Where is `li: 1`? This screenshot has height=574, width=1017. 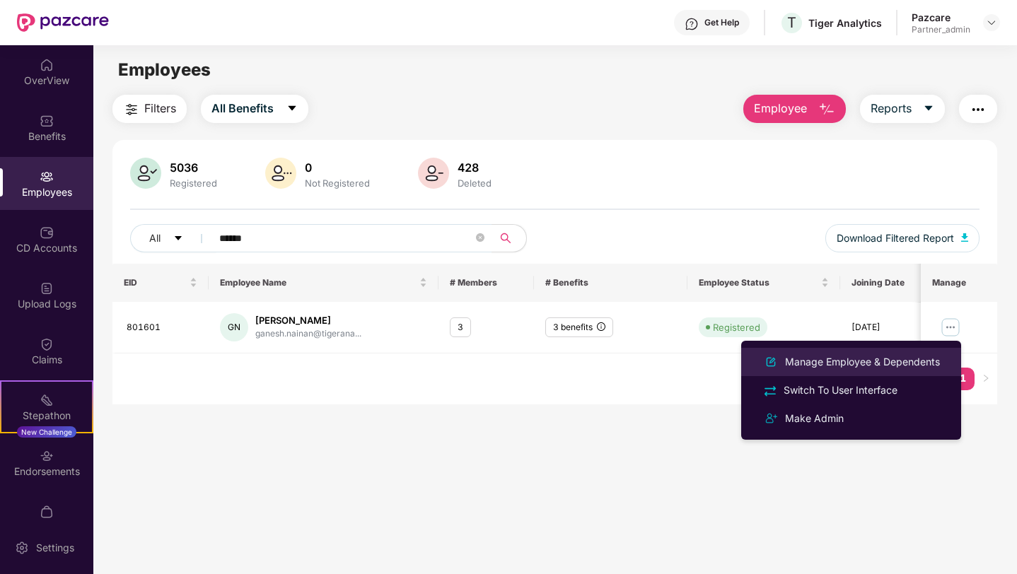 li: 1 is located at coordinates (963, 379).